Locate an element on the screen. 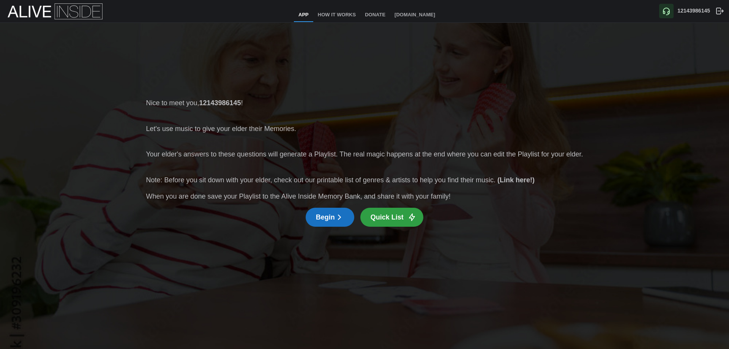  span: Begin is located at coordinates (330, 217).